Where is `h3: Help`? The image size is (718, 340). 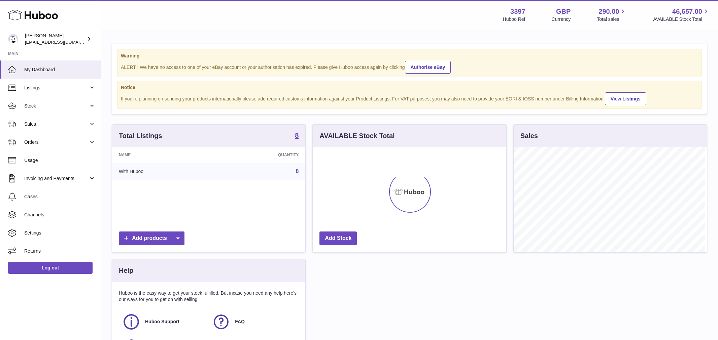 h3: Help is located at coordinates (126, 271).